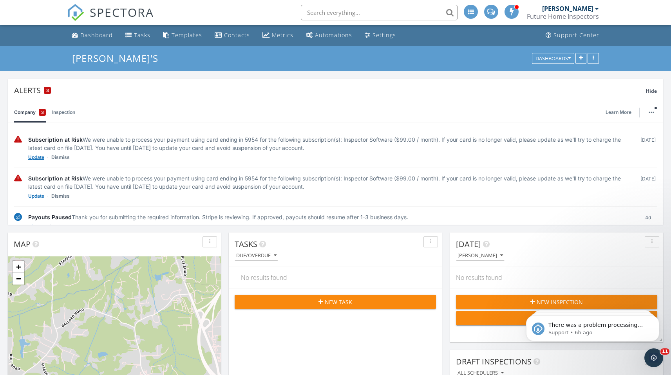 This screenshot has height=375, width=671. What do you see at coordinates (563, 16) in the screenshot?
I see `div: Future Home Inspectors` at bounding box center [563, 16].